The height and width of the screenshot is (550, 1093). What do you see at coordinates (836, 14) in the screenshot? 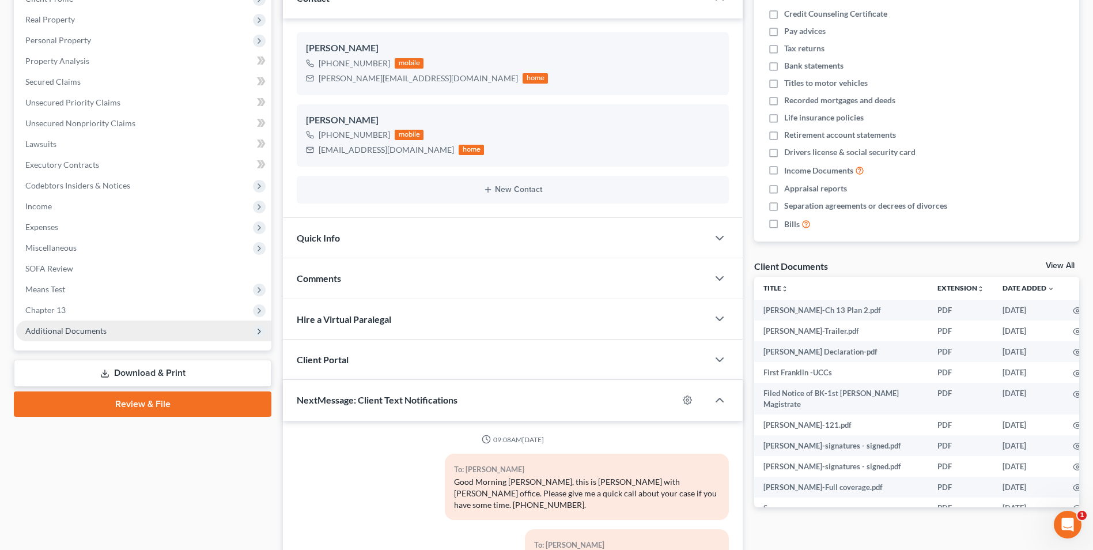
I see `span: Credit Counseling Certificate` at bounding box center [836, 14].